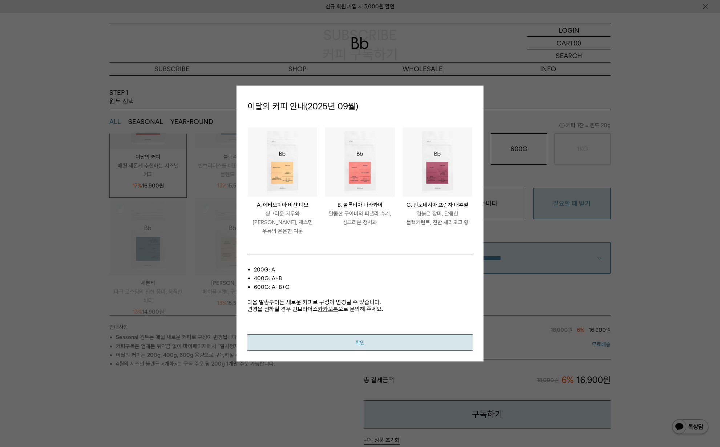 Image resolution: width=720 pixels, height=447 pixels. Describe the element at coordinates (360, 342) in the screenshot. I see `button: 확인` at that location.